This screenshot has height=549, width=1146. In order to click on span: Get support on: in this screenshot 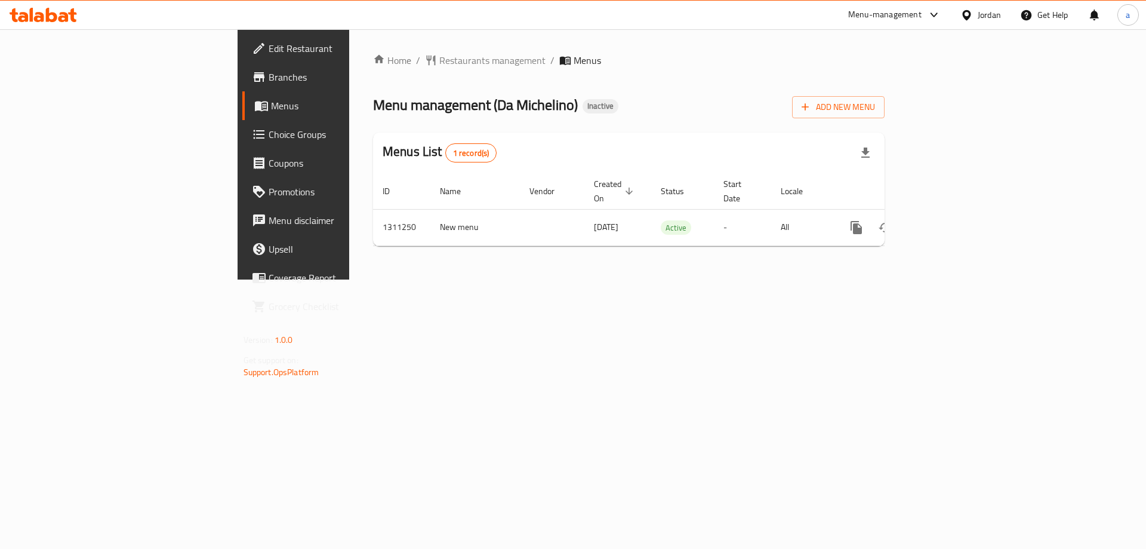, I will do `click(271, 360)`.